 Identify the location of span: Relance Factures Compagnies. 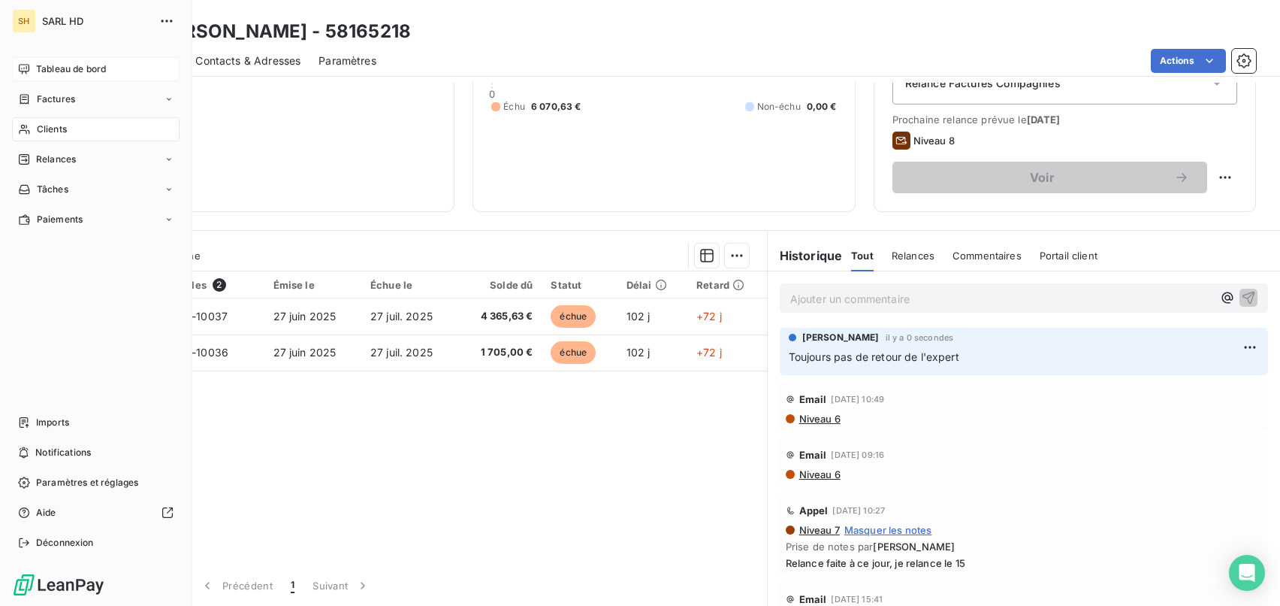
(983, 83).